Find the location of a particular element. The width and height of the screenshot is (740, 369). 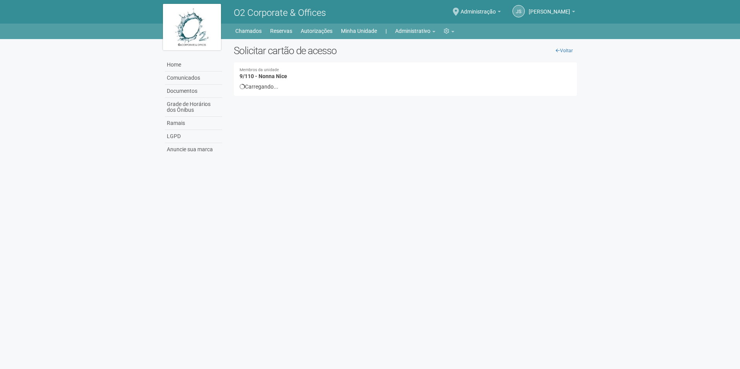

a: Autorizações is located at coordinates (317, 31).